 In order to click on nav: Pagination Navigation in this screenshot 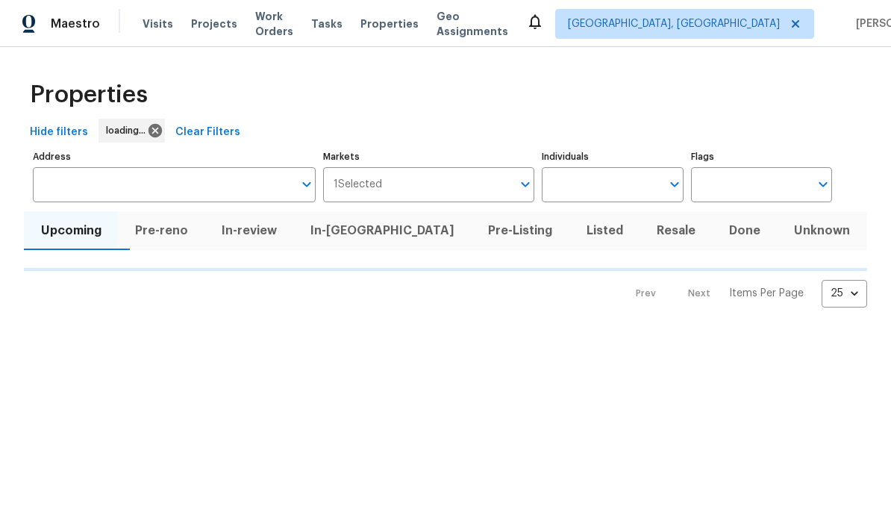, I will do `click(744, 293)`.